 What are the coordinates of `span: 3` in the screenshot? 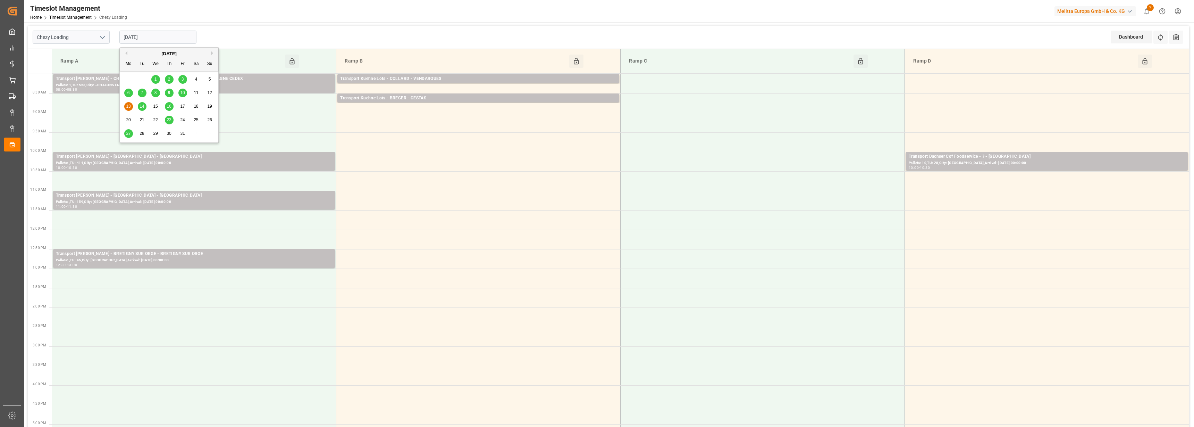 It's located at (183, 79).